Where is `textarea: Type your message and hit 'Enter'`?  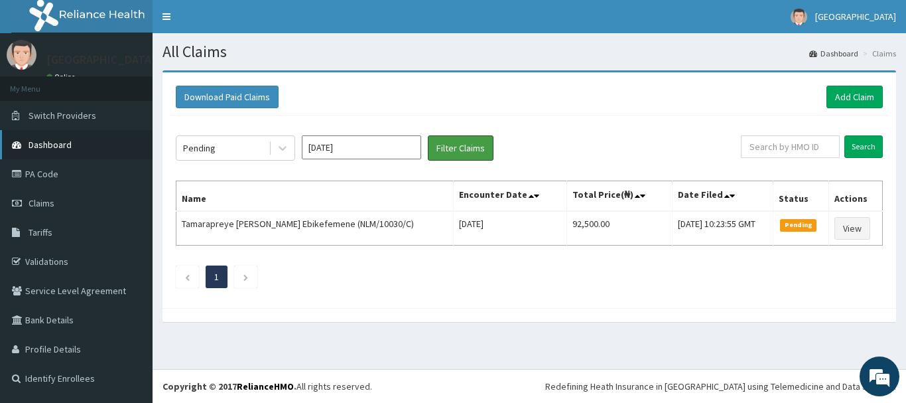
textarea: Type your message and hit 'Enter' is located at coordinates (129, 288).